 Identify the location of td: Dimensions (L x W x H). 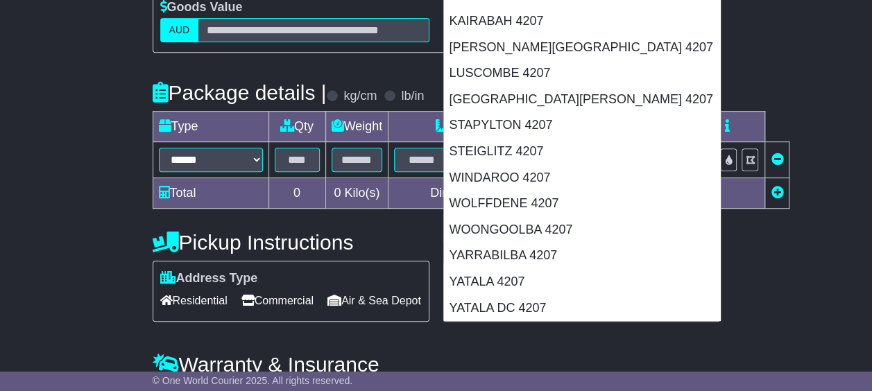
(507, 127).